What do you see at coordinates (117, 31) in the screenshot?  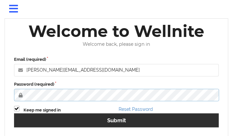 I see `div: Welcome to Wellnite` at bounding box center [117, 31].